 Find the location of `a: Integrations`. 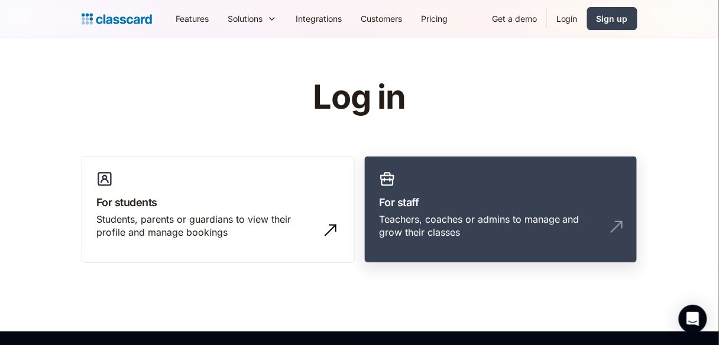

a: Integrations is located at coordinates (319, 18).